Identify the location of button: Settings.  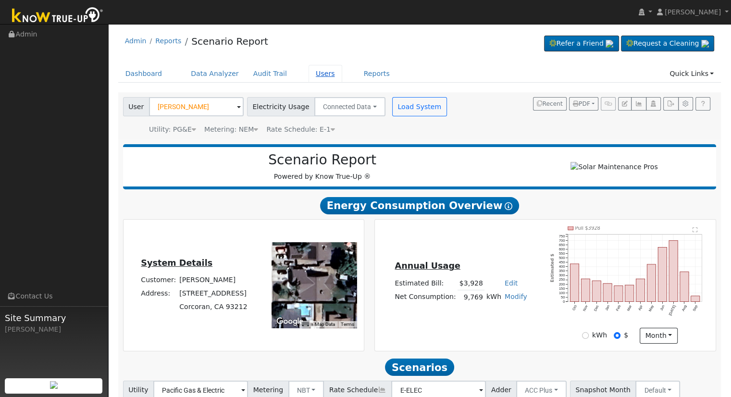
(685, 104).